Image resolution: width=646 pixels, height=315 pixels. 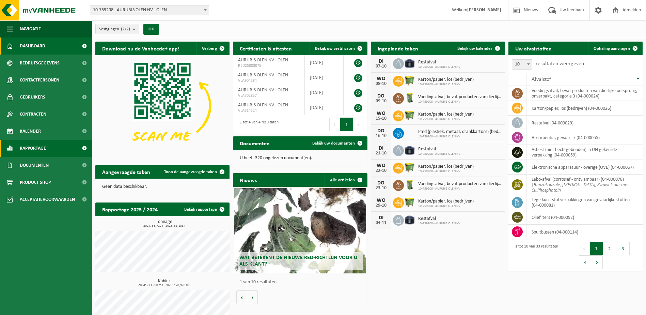 What do you see at coordinates (164, 283) in the screenshot?
I see `h3: Kubiek` at bounding box center [164, 283].